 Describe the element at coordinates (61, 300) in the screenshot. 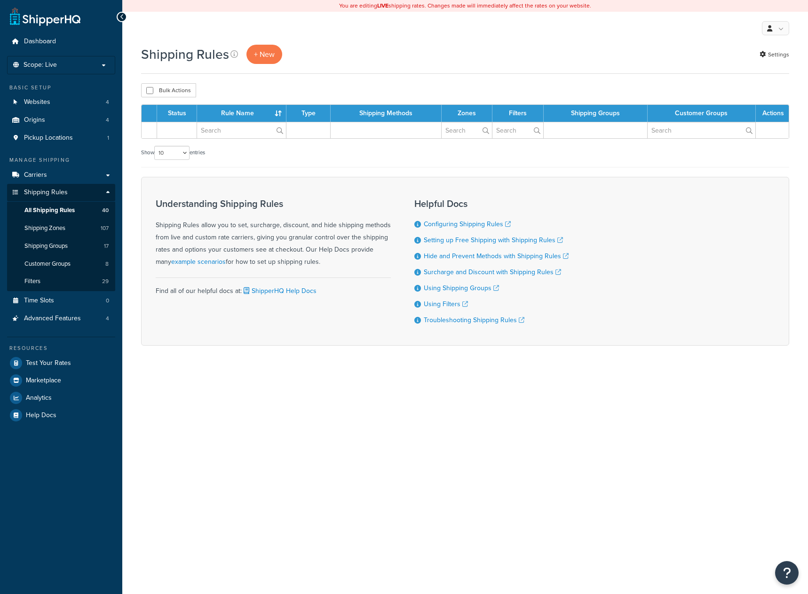

I see `a: Time Slots 0` at that location.